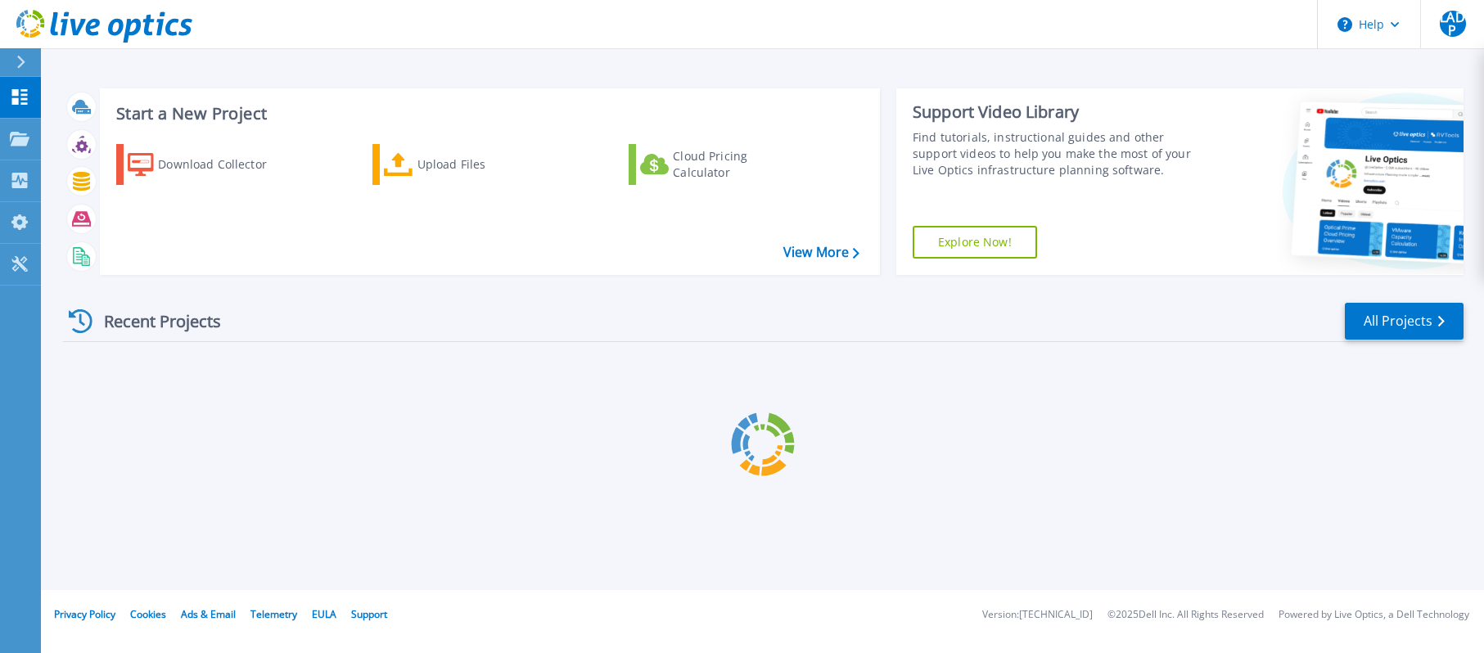  Describe the element at coordinates (1057, 112) in the screenshot. I see `div: Support Video Library` at that location.